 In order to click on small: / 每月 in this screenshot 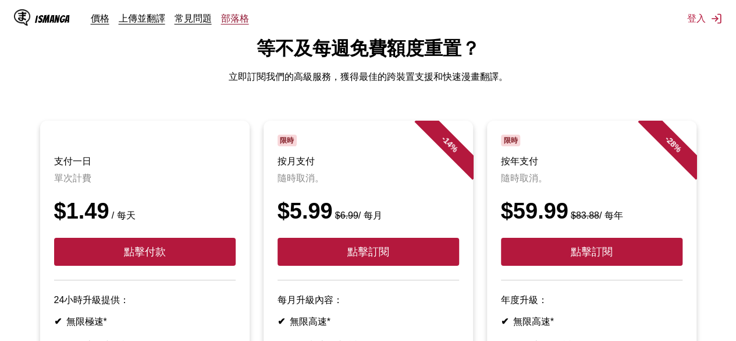, I will do `click(357, 215)`.